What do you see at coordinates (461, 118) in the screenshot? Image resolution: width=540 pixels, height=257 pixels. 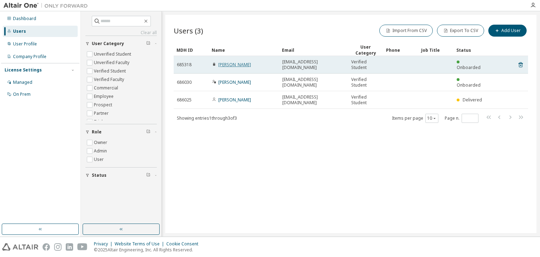 I see `span: Page n.` at bounding box center [461, 118].